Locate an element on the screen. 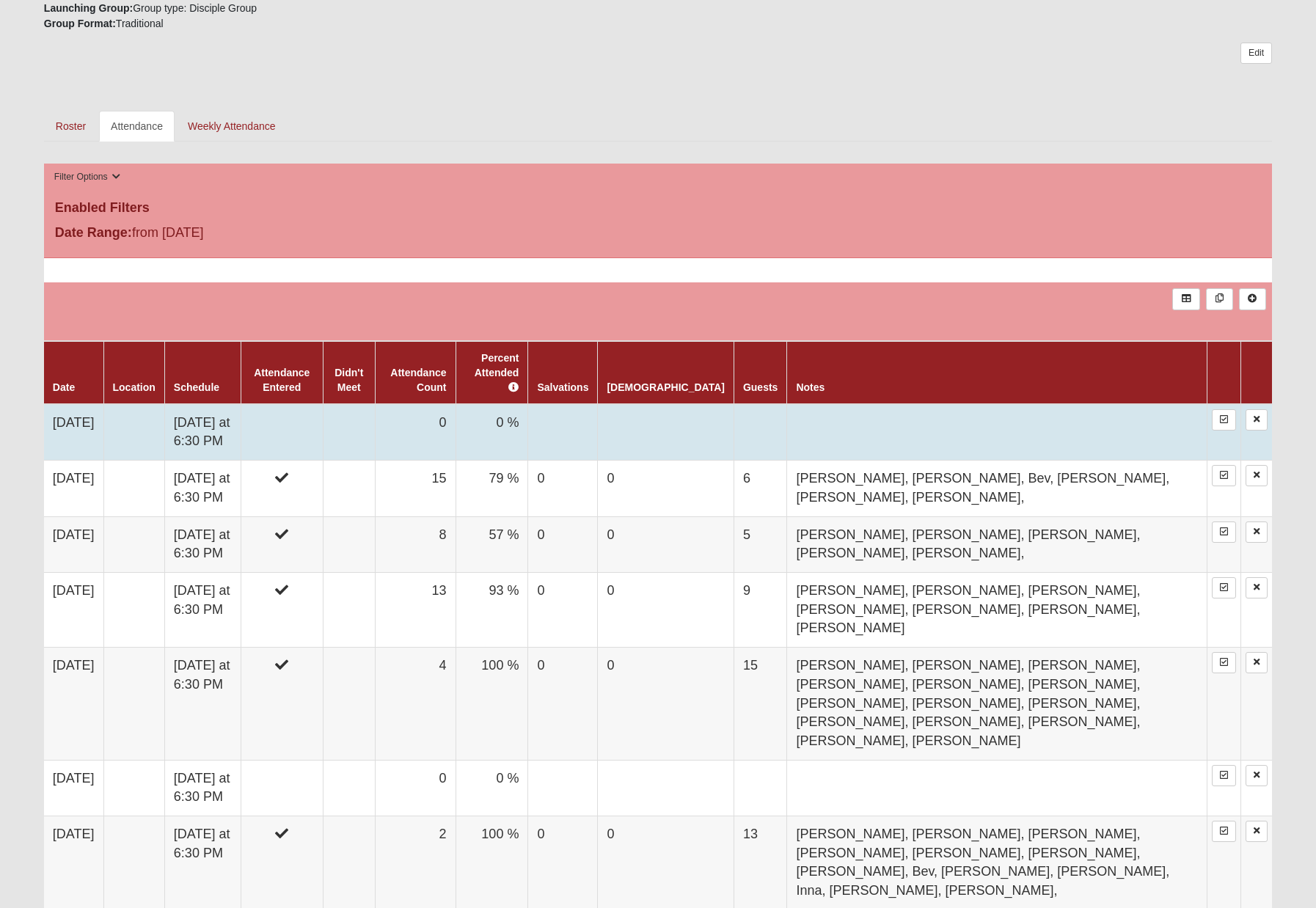 The width and height of the screenshot is (1316, 908). td: 9 is located at coordinates (760, 610).